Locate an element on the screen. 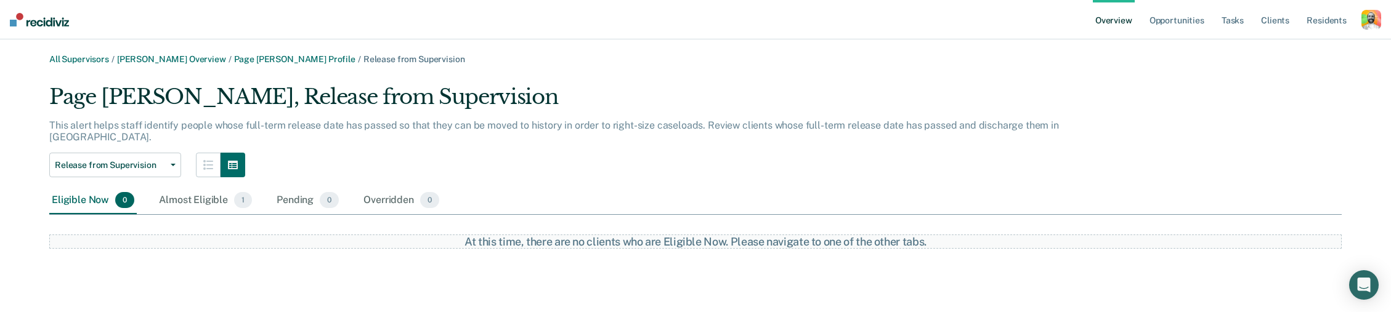  div: Pending0 is located at coordinates (307, 201).